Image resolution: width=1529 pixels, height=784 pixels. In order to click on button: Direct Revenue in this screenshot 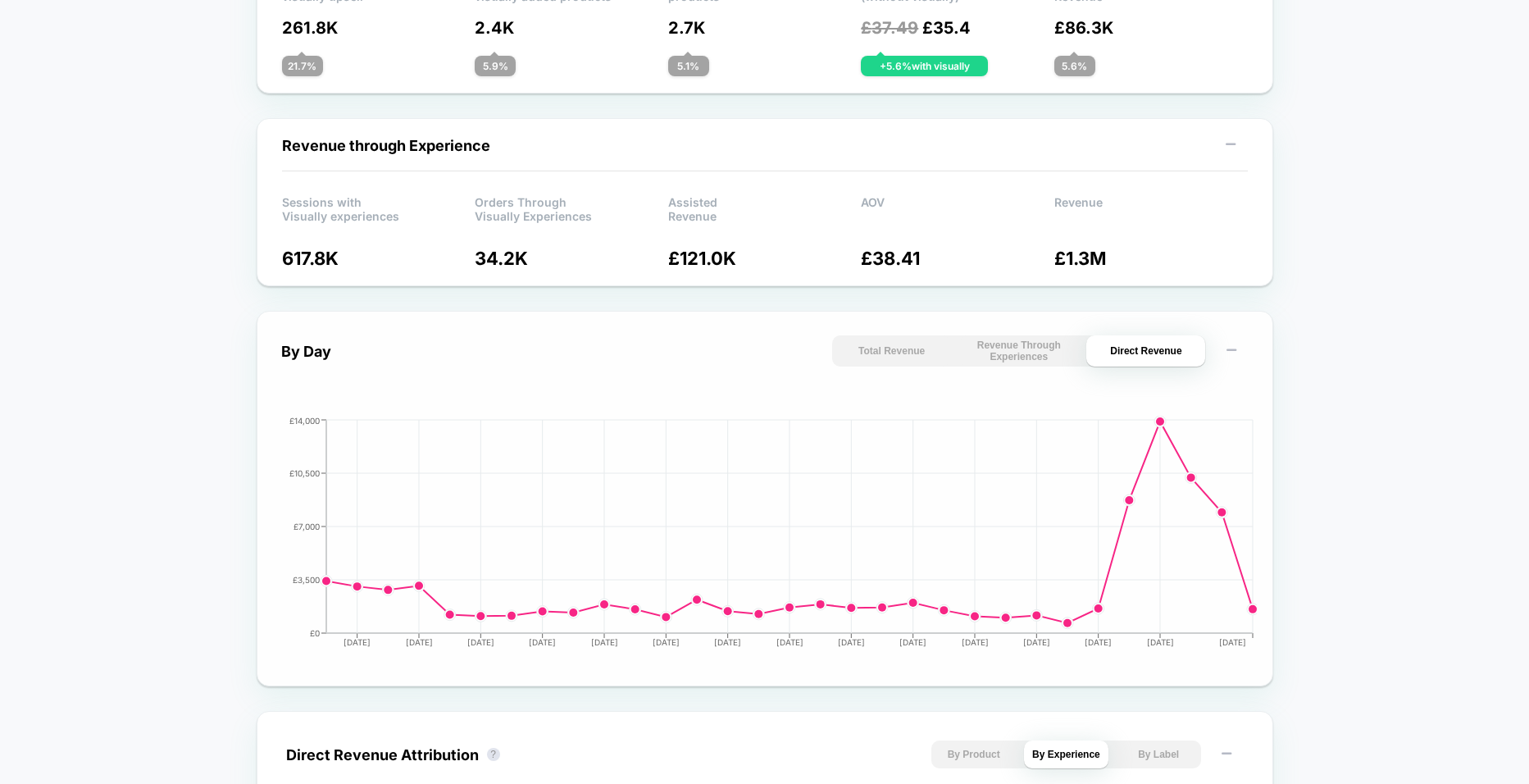, I will do `click(1146, 351)`.